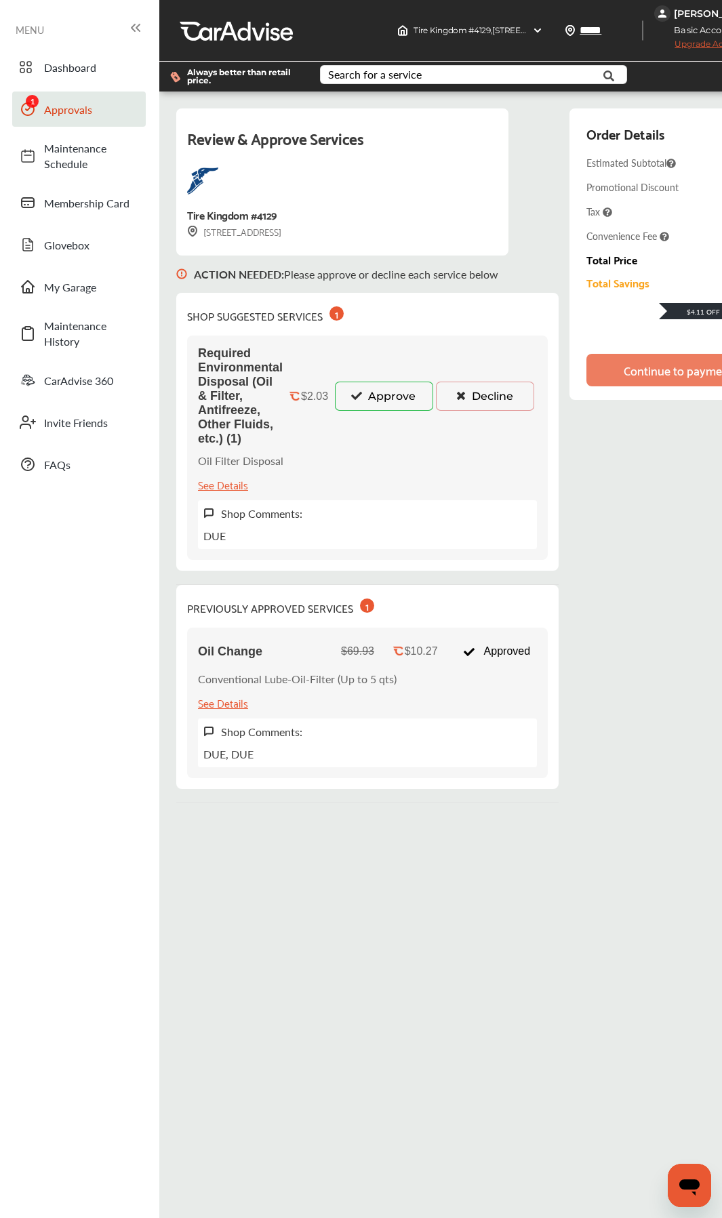  What do you see at coordinates (485, 396) in the screenshot?
I see `button: Decline` at bounding box center [485, 396].